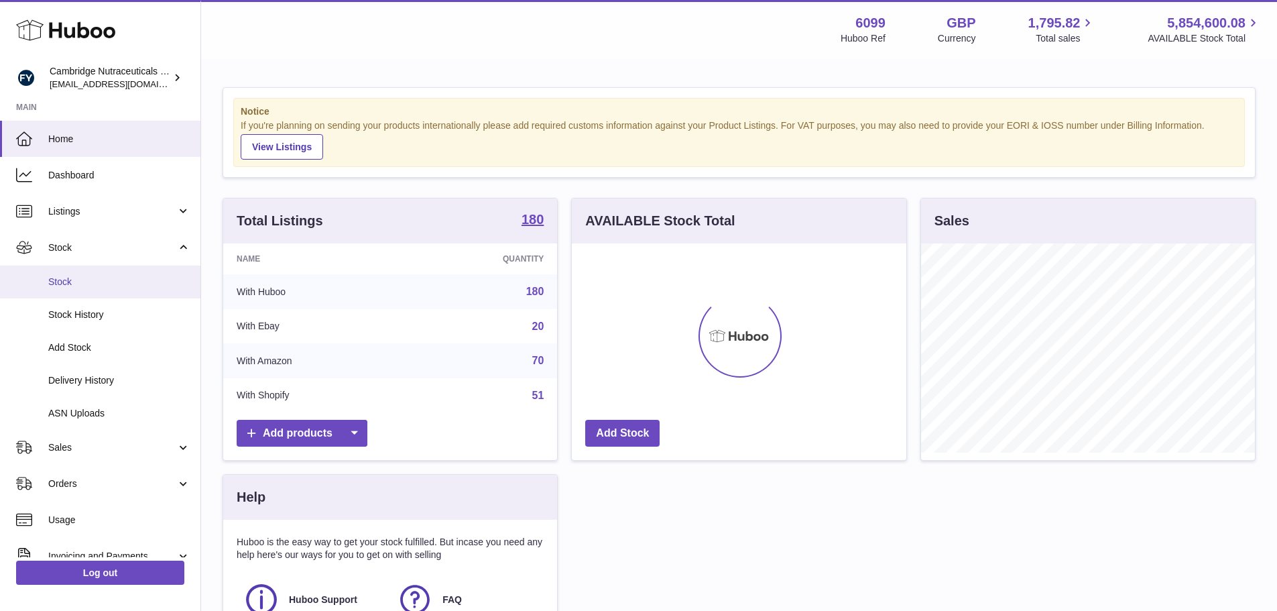  What do you see at coordinates (119, 520) in the screenshot?
I see `span: Usage` at bounding box center [119, 520].